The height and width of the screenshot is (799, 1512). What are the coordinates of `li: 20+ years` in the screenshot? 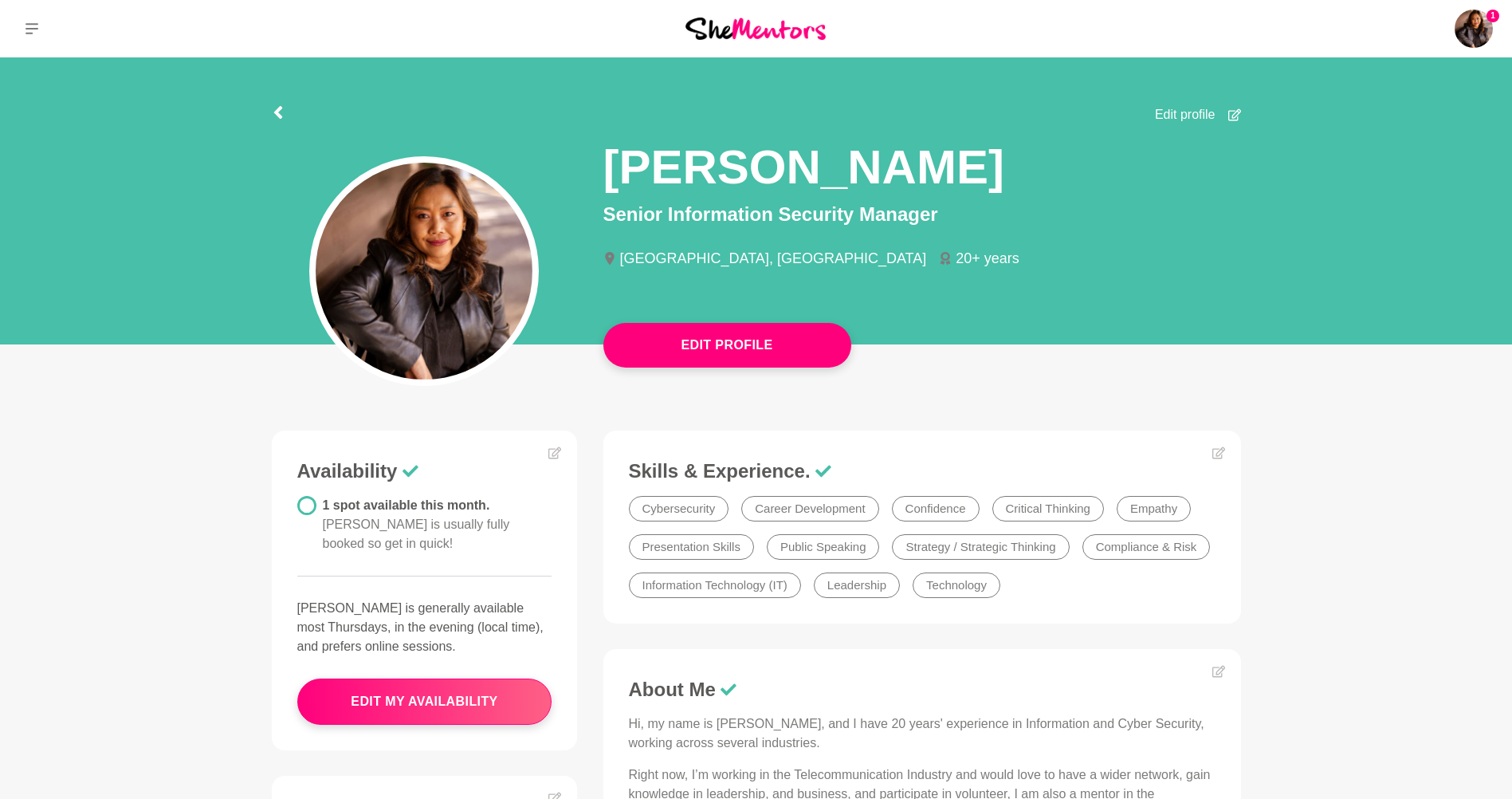 It's located at (985, 258).